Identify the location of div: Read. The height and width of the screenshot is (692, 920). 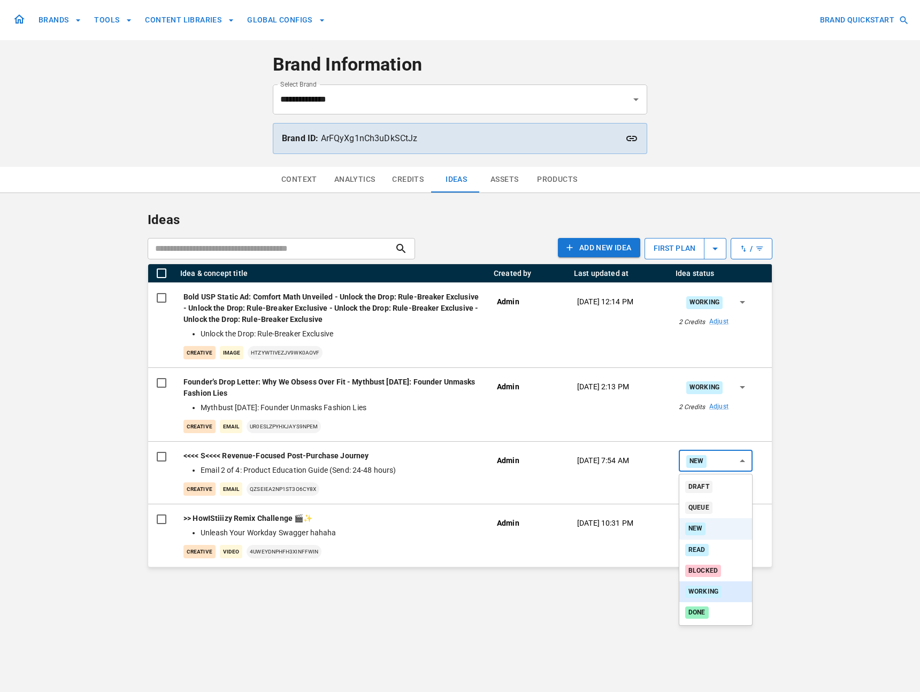
(697, 550).